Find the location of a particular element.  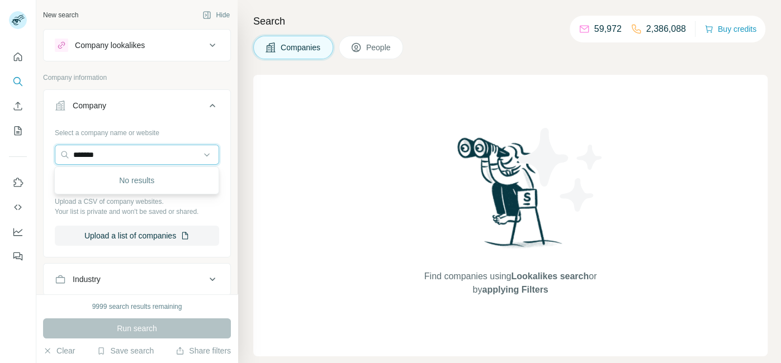

button: Company lookalikes is located at coordinates (137, 45).